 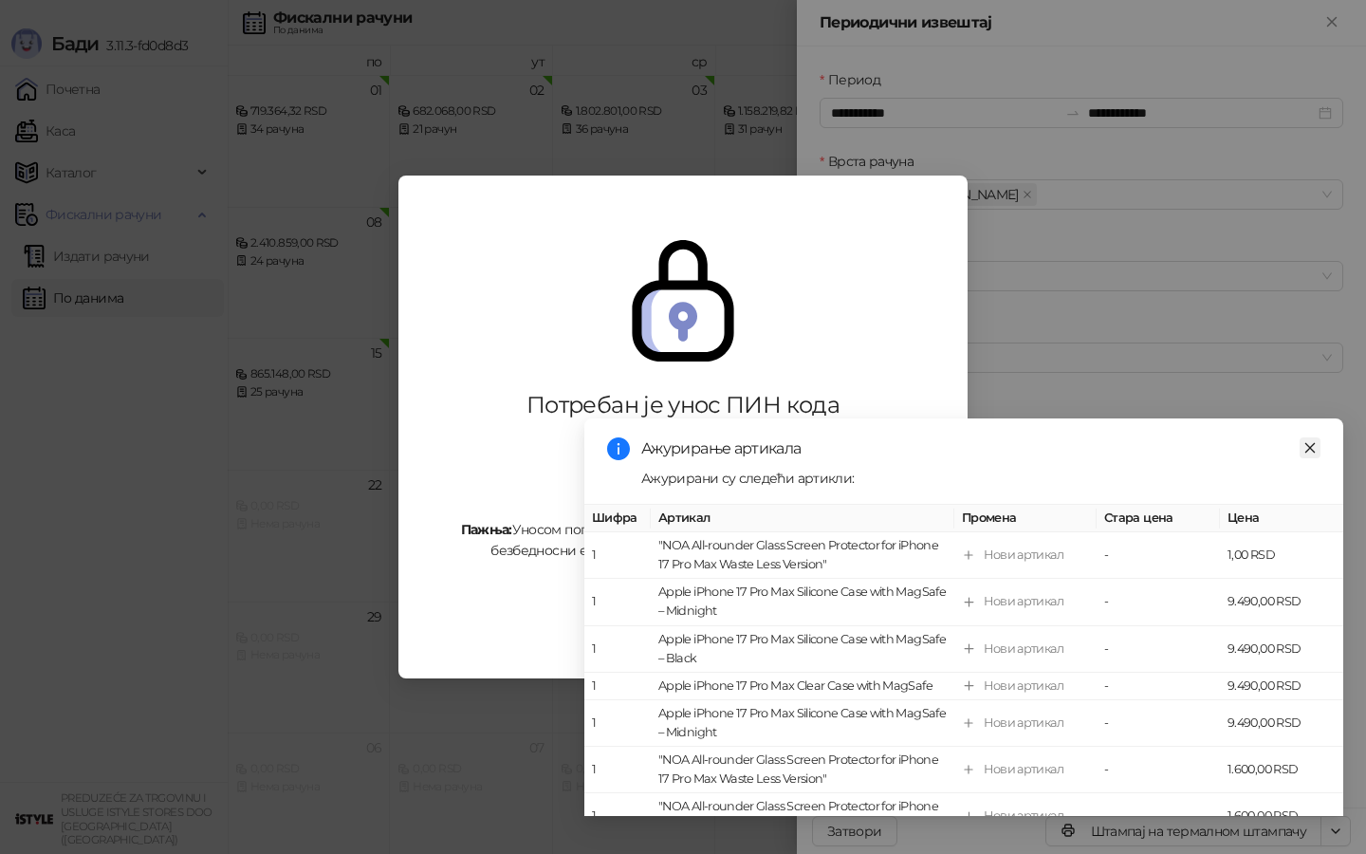 What do you see at coordinates (803, 686) in the screenshot?
I see `td: Apple iPhone 17 Pro Max Clear Case with MagSafe` at bounding box center [803, 686].